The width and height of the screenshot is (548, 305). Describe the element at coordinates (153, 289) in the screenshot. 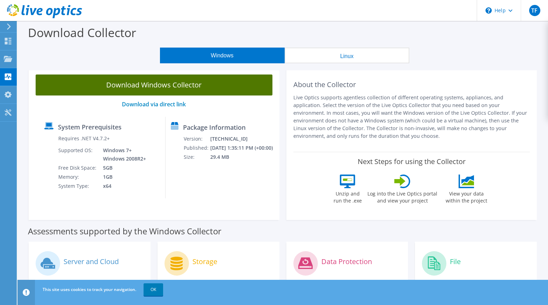

I see `a: OK` at that location.